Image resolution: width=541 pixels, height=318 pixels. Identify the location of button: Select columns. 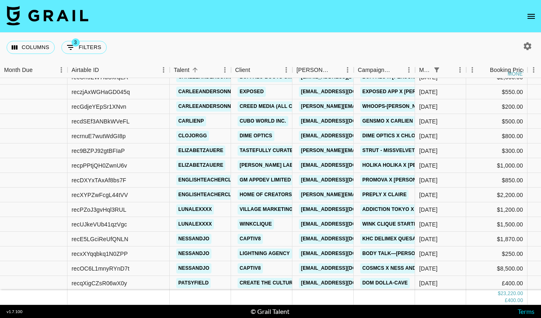
(31, 47).